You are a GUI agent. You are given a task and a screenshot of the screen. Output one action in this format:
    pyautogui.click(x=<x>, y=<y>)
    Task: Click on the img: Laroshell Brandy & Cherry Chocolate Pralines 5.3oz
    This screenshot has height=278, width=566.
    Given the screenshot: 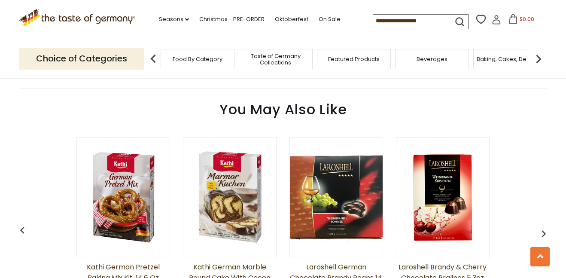 What is the action you would take?
    pyautogui.click(x=443, y=197)
    